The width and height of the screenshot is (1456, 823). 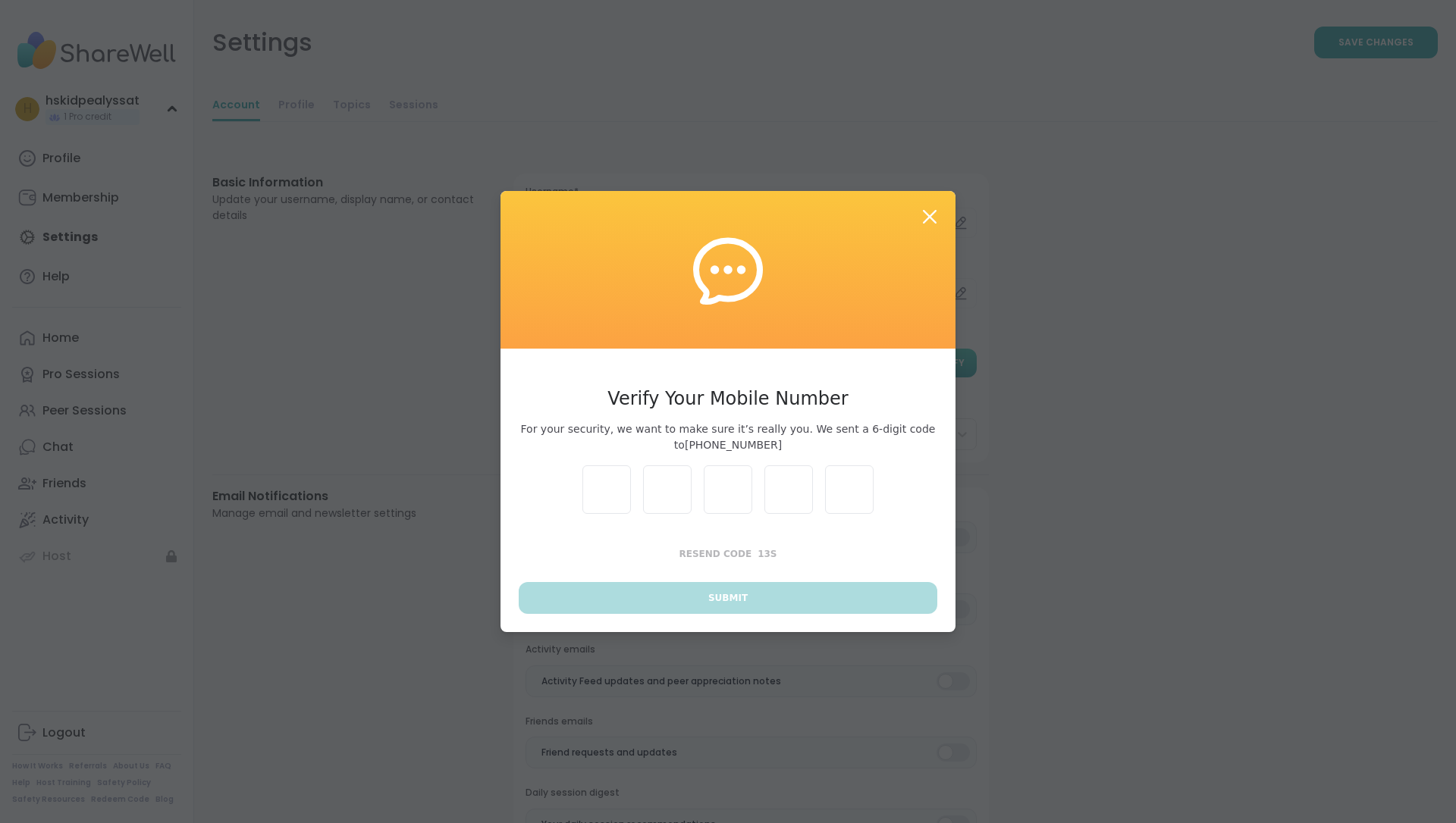 What do you see at coordinates (728, 598) in the screenshot?
I see `span: Submit` at bounding box center [728, 598].